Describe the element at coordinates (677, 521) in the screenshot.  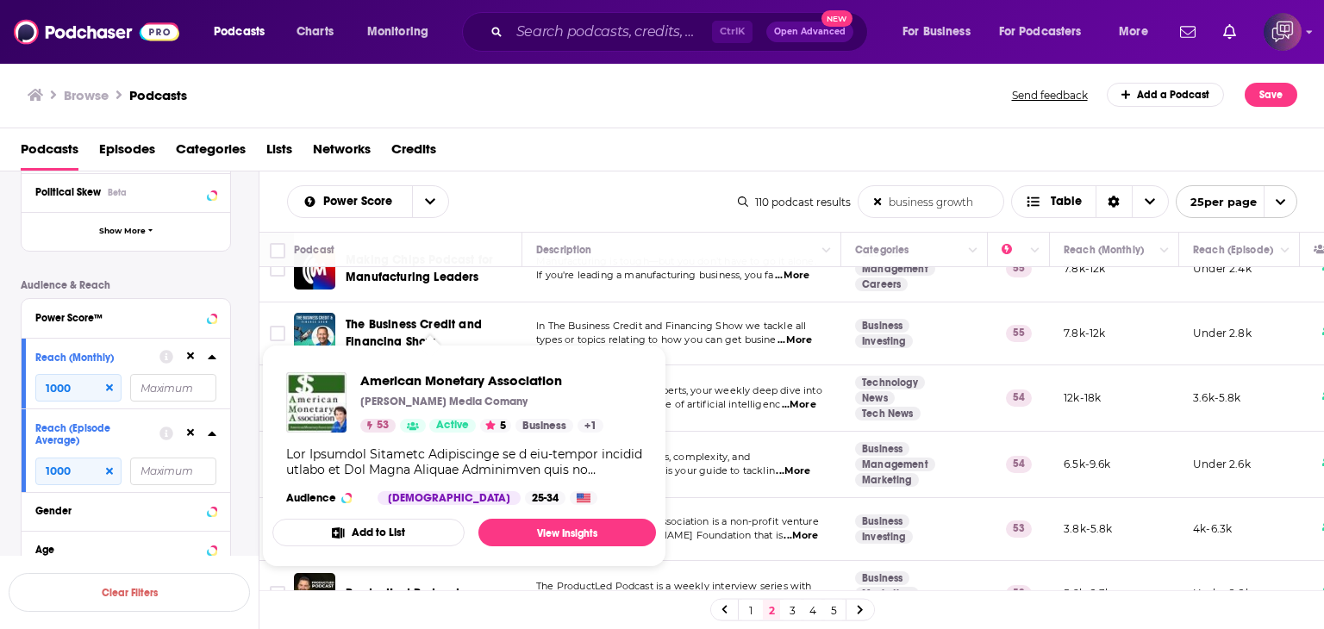
I see `span: The American Monetary Association is a non-profit venture` at that location.